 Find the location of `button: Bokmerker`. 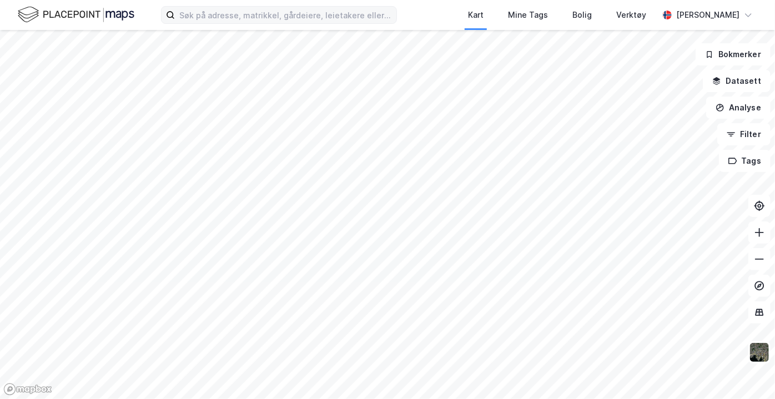

button: Bokmerker is located at coordinates (732, 54).